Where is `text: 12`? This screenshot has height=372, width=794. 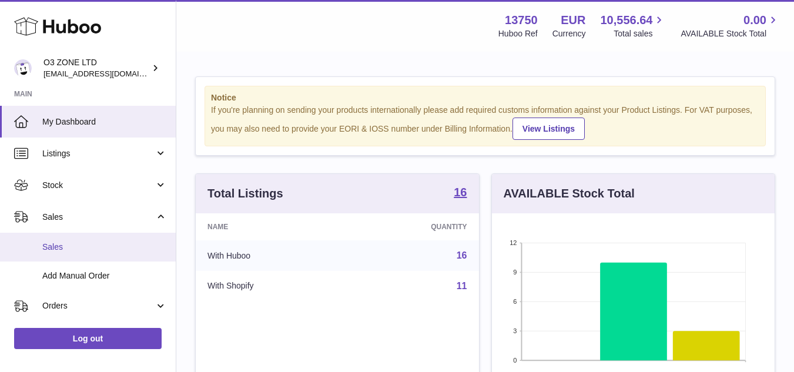
text: 12 is located at coordinates (513, 243).